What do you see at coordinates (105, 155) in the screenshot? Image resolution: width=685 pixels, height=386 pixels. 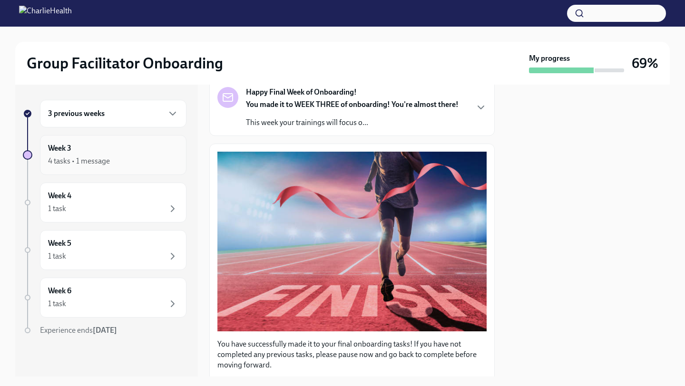 I see `a: Week 34 tasks • 1 message` at bounding box center [105, 155].